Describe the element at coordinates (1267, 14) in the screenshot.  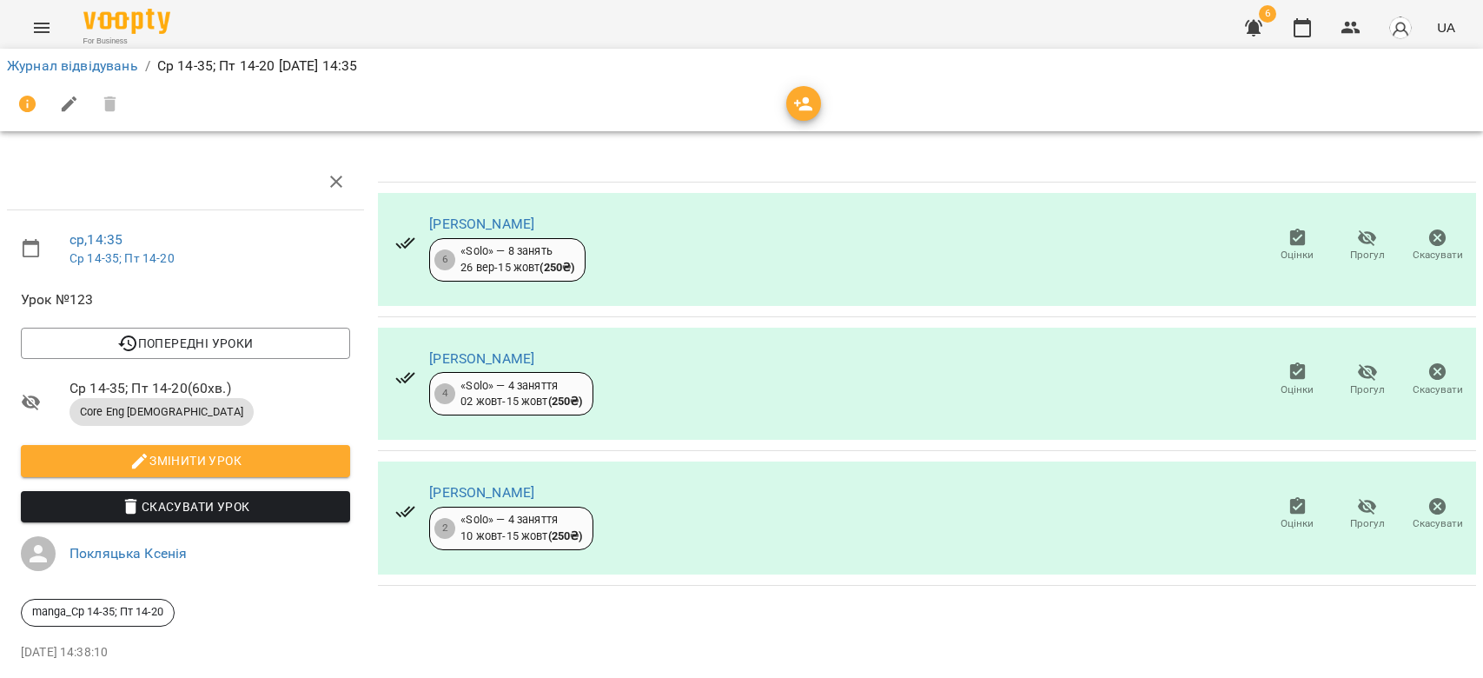
I see `span: 6` at that location.